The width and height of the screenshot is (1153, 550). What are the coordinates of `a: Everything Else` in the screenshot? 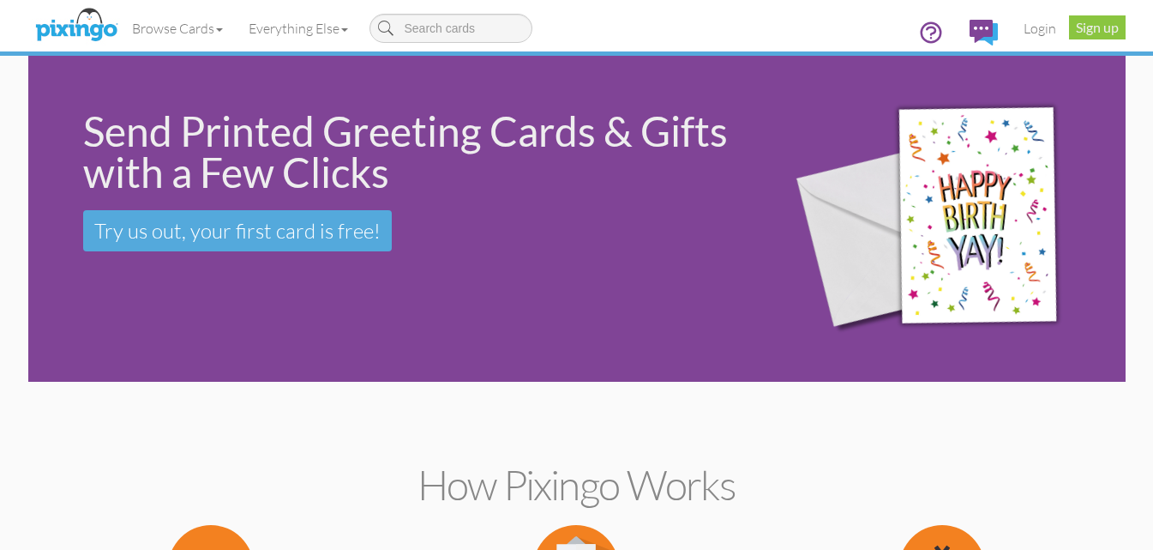 It's located at (298, 28).